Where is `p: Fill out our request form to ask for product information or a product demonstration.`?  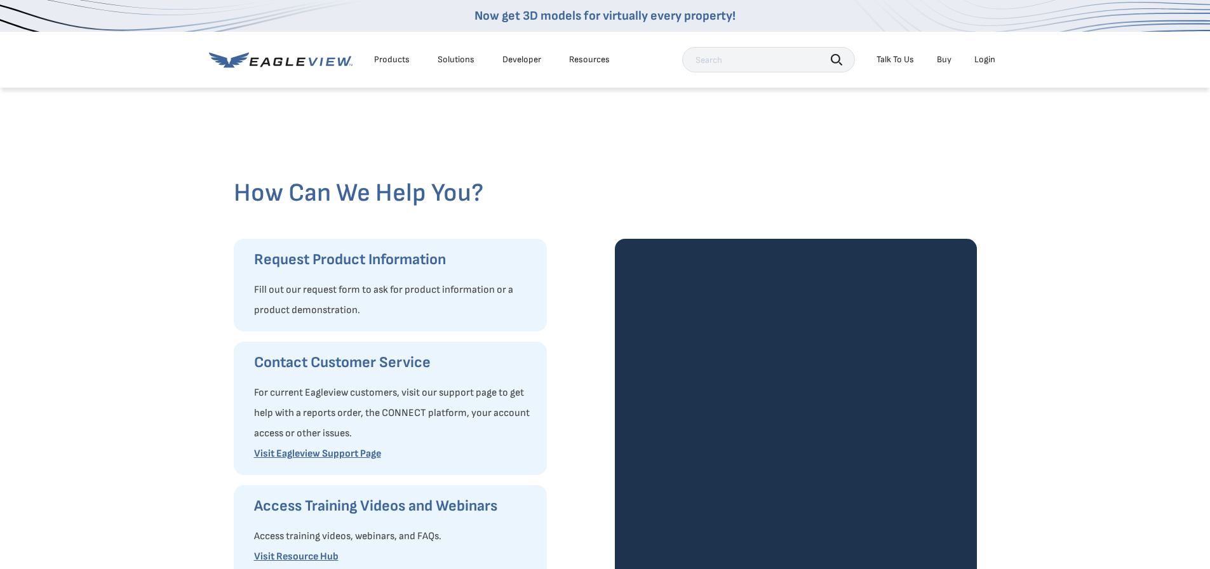 p: Fill out our request form to ask for product information or a product demonstration. is located at coordinates (394, 300).